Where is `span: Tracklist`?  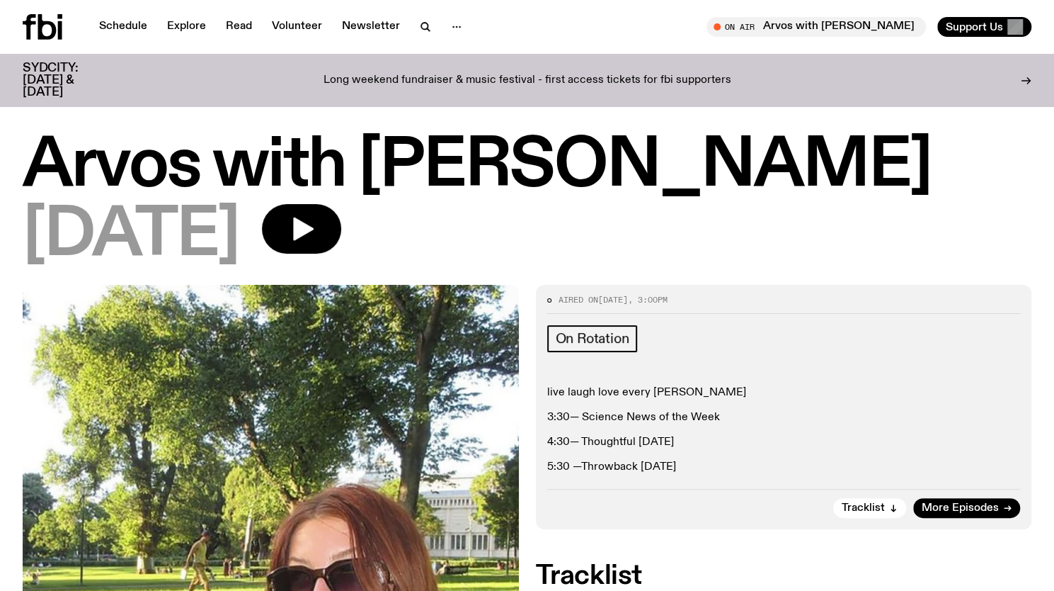
span: Tracklist is located at coordinates (863, 508).